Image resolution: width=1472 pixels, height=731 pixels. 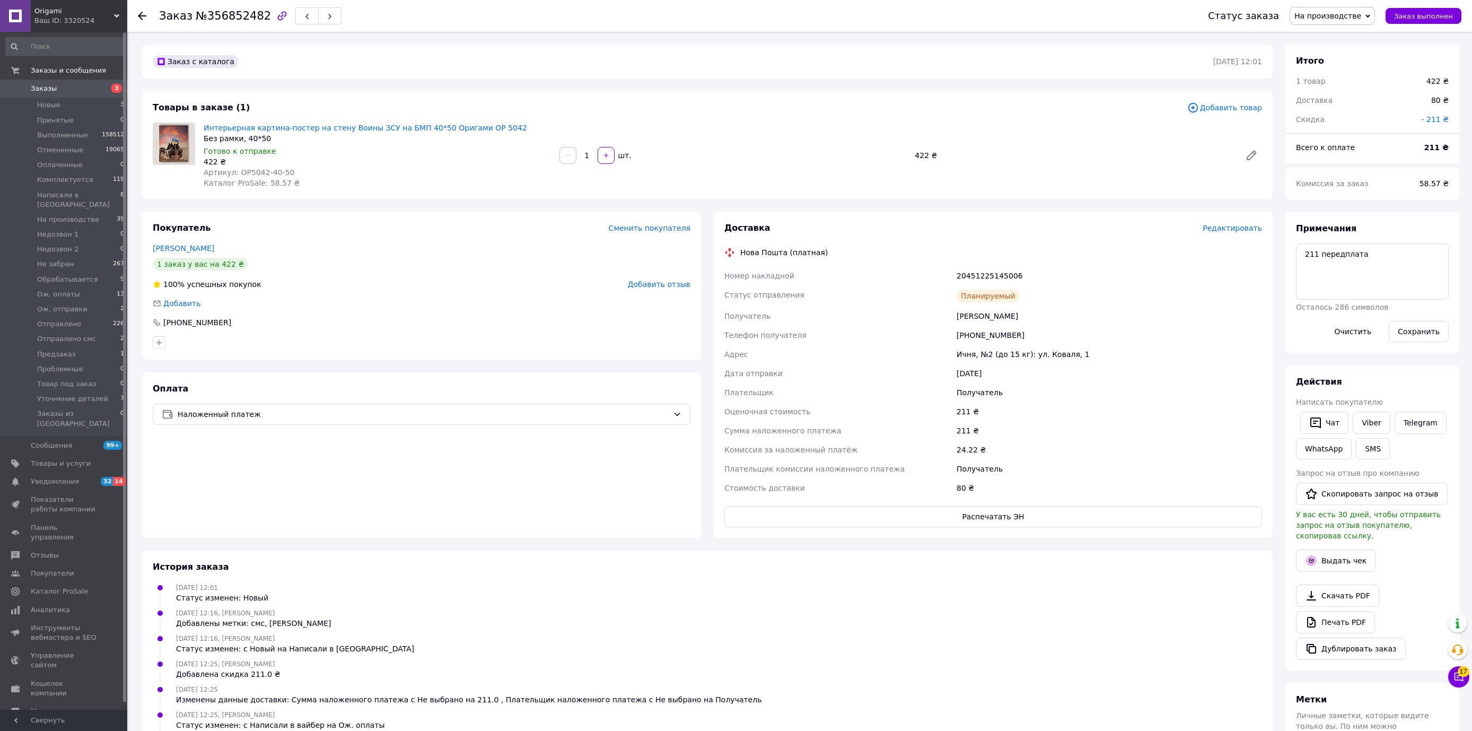 What do you see at coordinates (650, 228) in the screenshot?
I see `span: Сменить покупателя` at bounding box center [650, 228].